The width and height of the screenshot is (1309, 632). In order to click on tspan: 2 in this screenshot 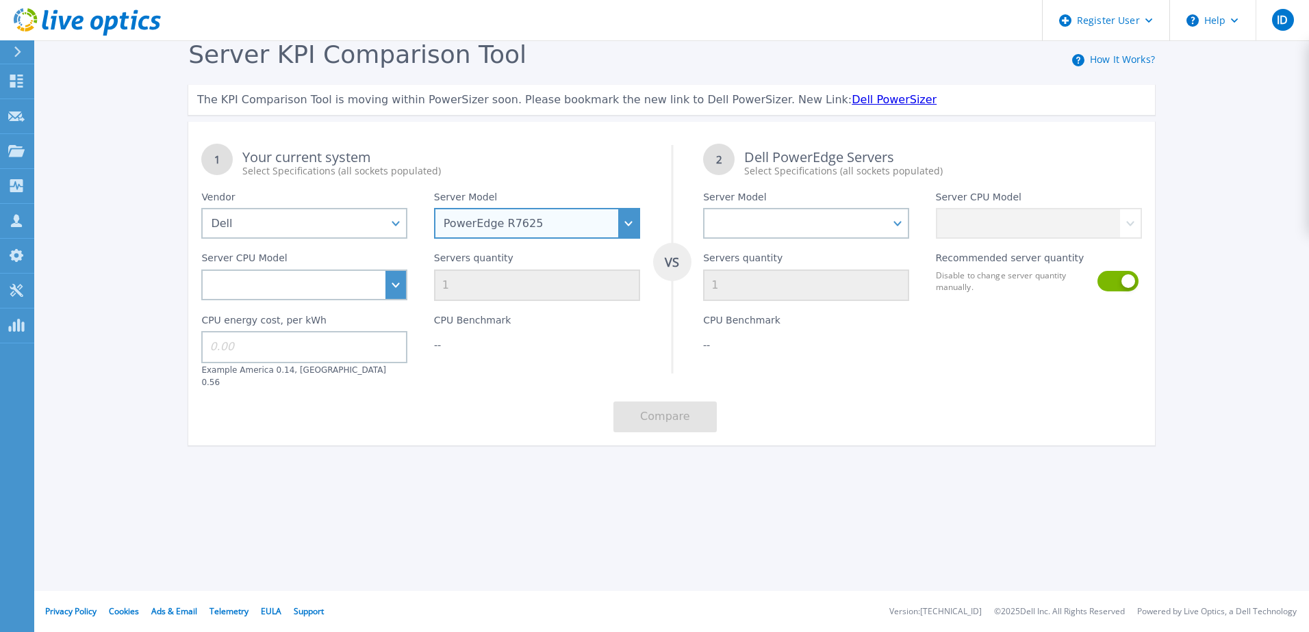, I will do `click(719, 159)`.